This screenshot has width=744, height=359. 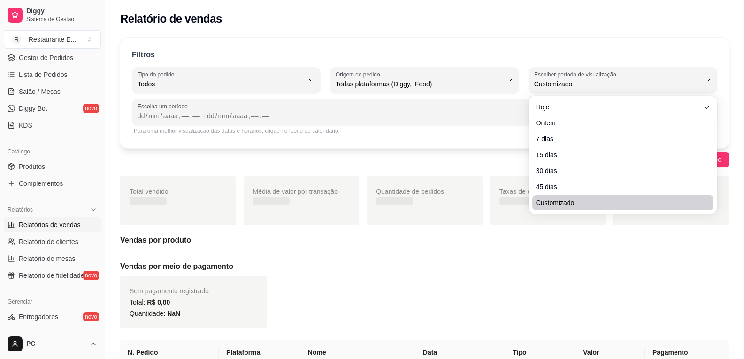 I want to click on span: 15 dias, so click(x=618, y=155).